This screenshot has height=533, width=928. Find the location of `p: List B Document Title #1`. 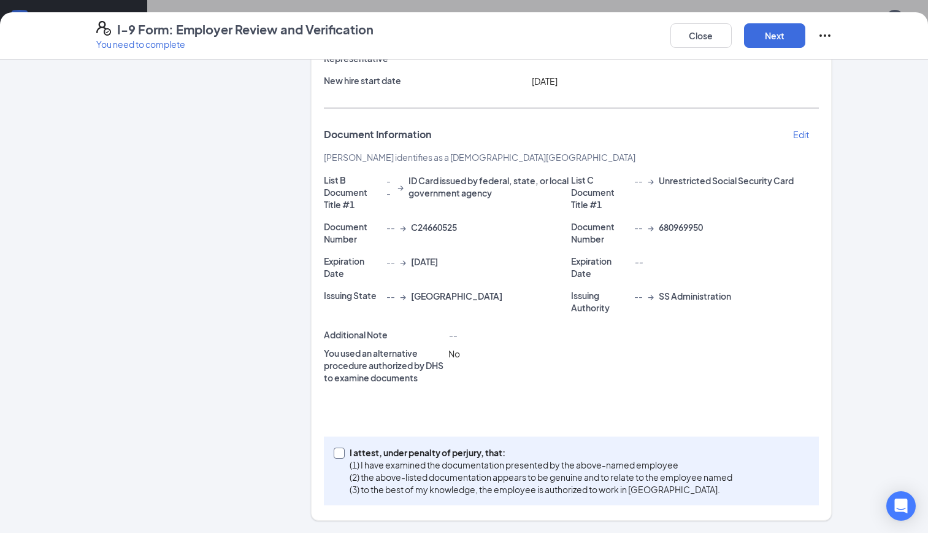

p: List B Document Title #1 is located at coordinates (353, 192).